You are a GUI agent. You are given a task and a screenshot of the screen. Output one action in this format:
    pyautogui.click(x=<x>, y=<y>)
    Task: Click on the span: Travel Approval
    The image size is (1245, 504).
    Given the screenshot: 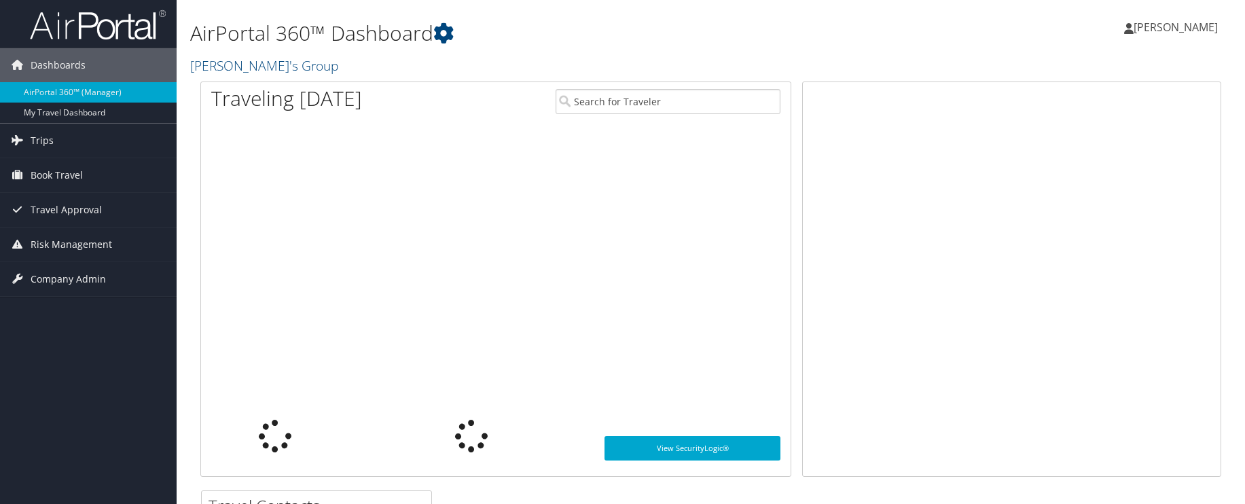 What is the action you would take?
    pyautogui.click(x=66, y=210)
    